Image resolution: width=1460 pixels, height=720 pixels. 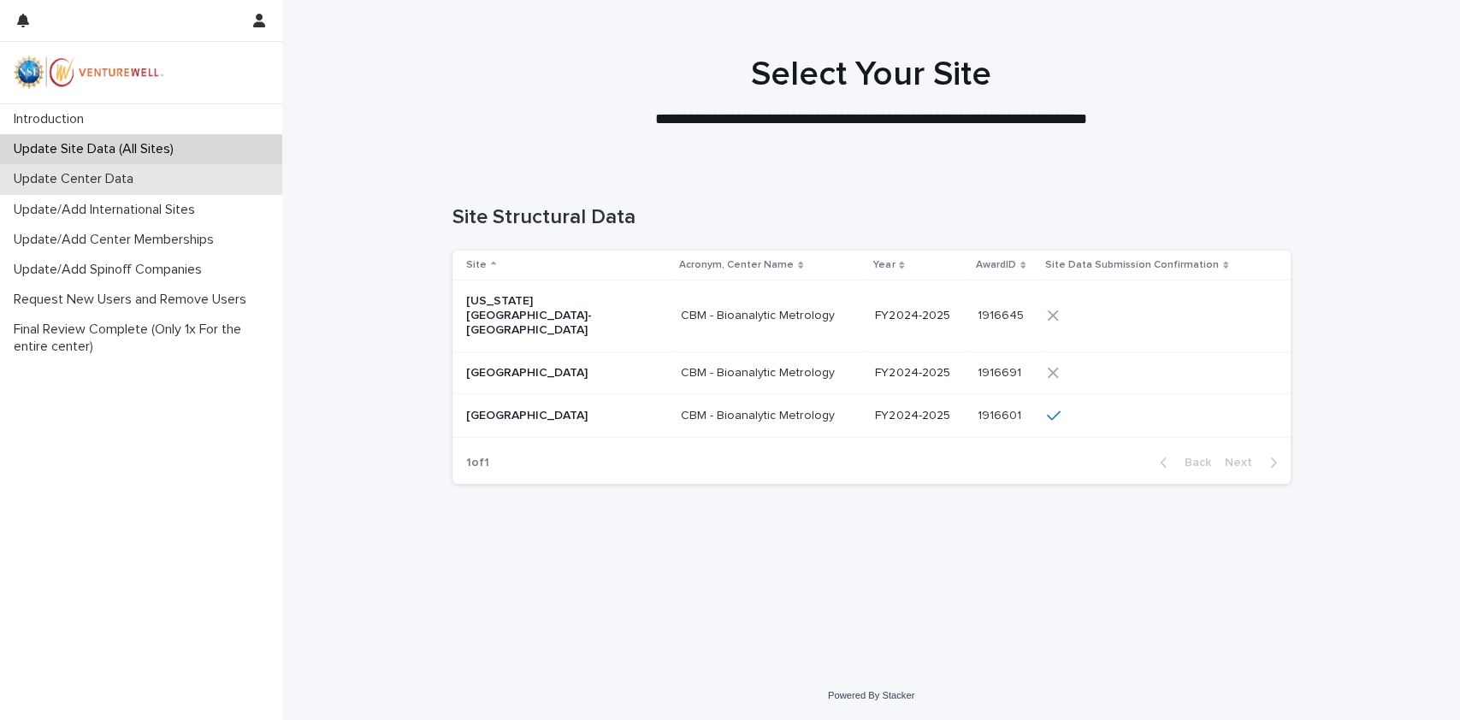 What do you see at coordinates (870, 695) in the screenshot?
I see `a: Powered By Stacker` at bounding box center [870, 695].